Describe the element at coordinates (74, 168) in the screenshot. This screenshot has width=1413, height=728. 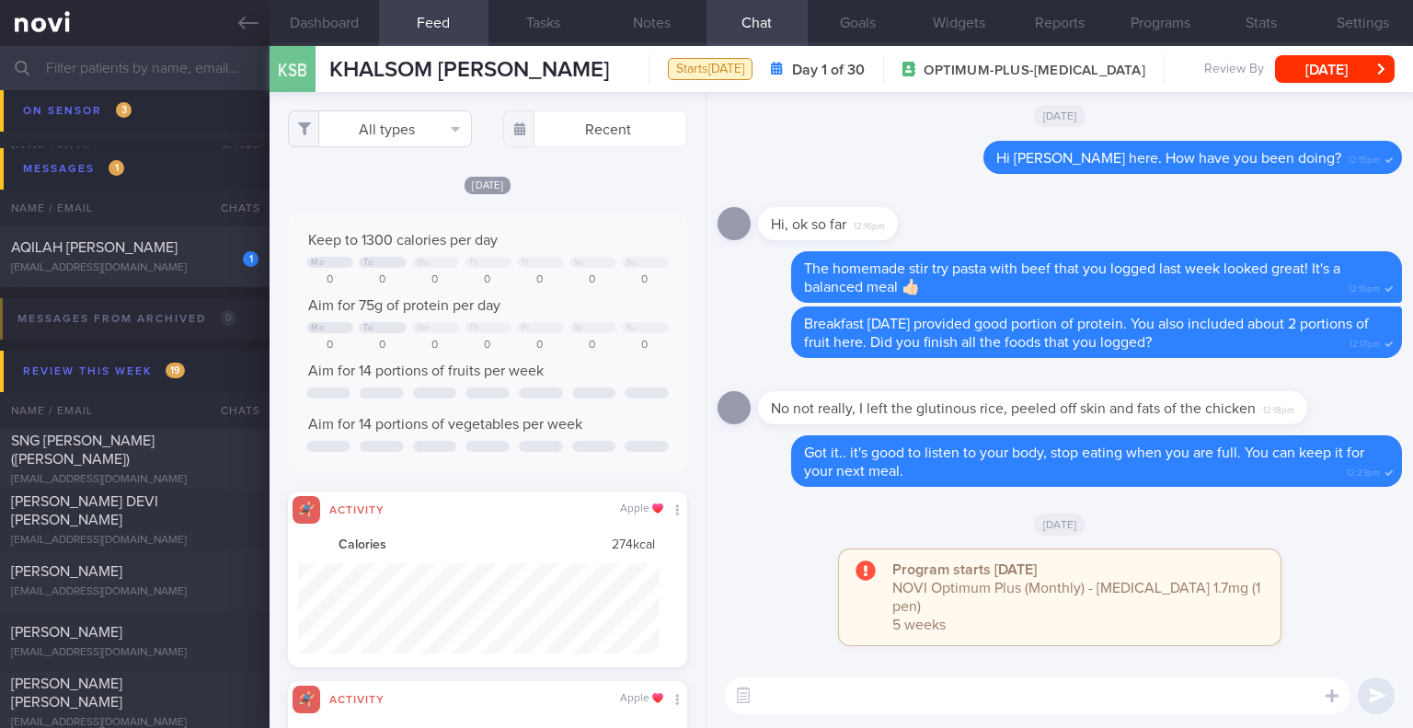
I see `div: Messages` at that location.